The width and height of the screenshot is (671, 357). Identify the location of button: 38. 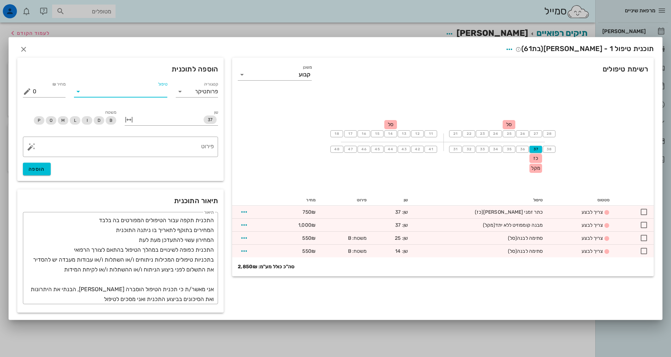
(549, 149).